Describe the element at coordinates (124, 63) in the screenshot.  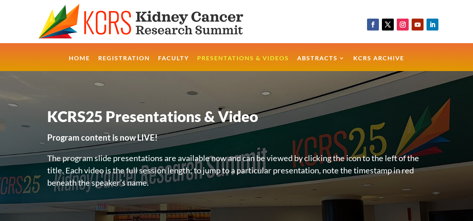
I see `a: Registration` at that location.